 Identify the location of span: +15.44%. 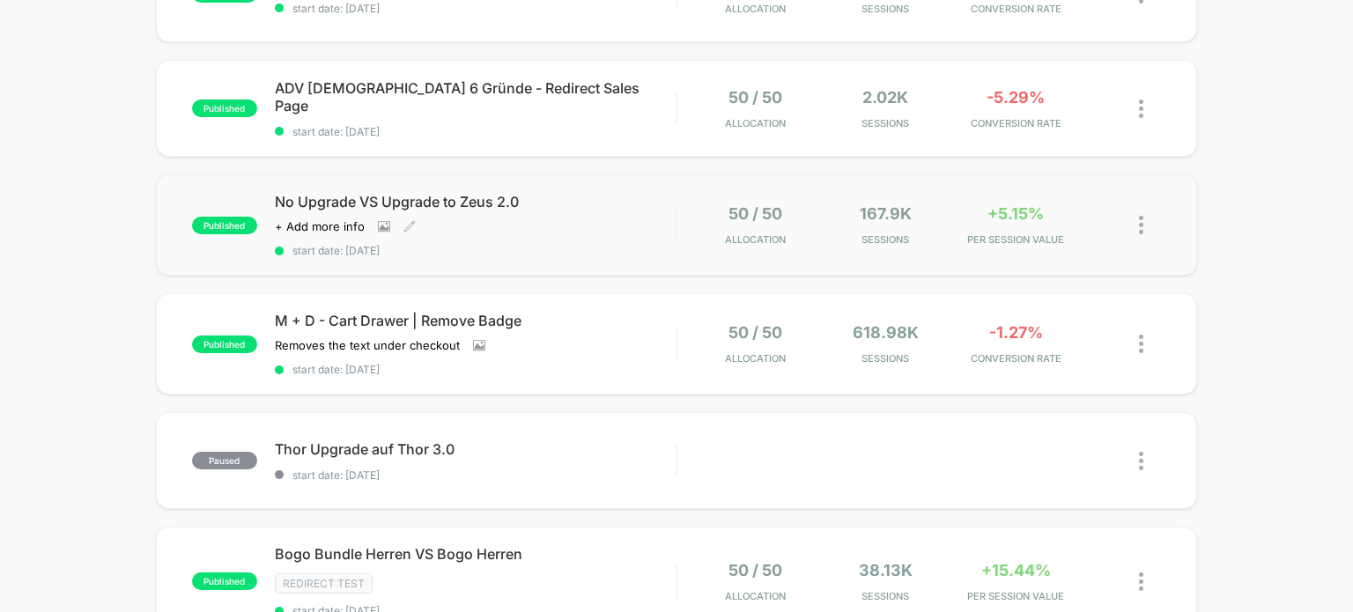
(1016, 570).